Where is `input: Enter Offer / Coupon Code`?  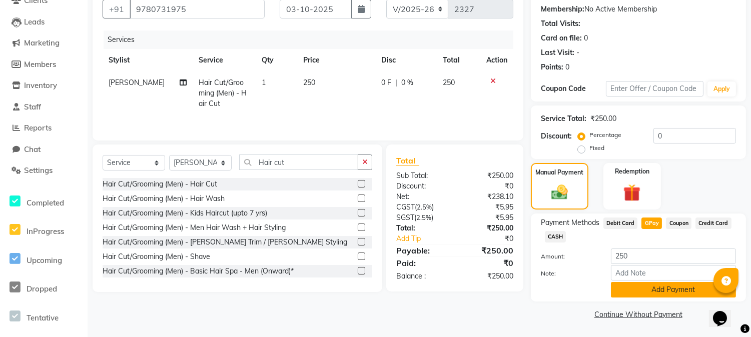 input: Enter Offer / Coupon Code is located at coordinates (655, 89).